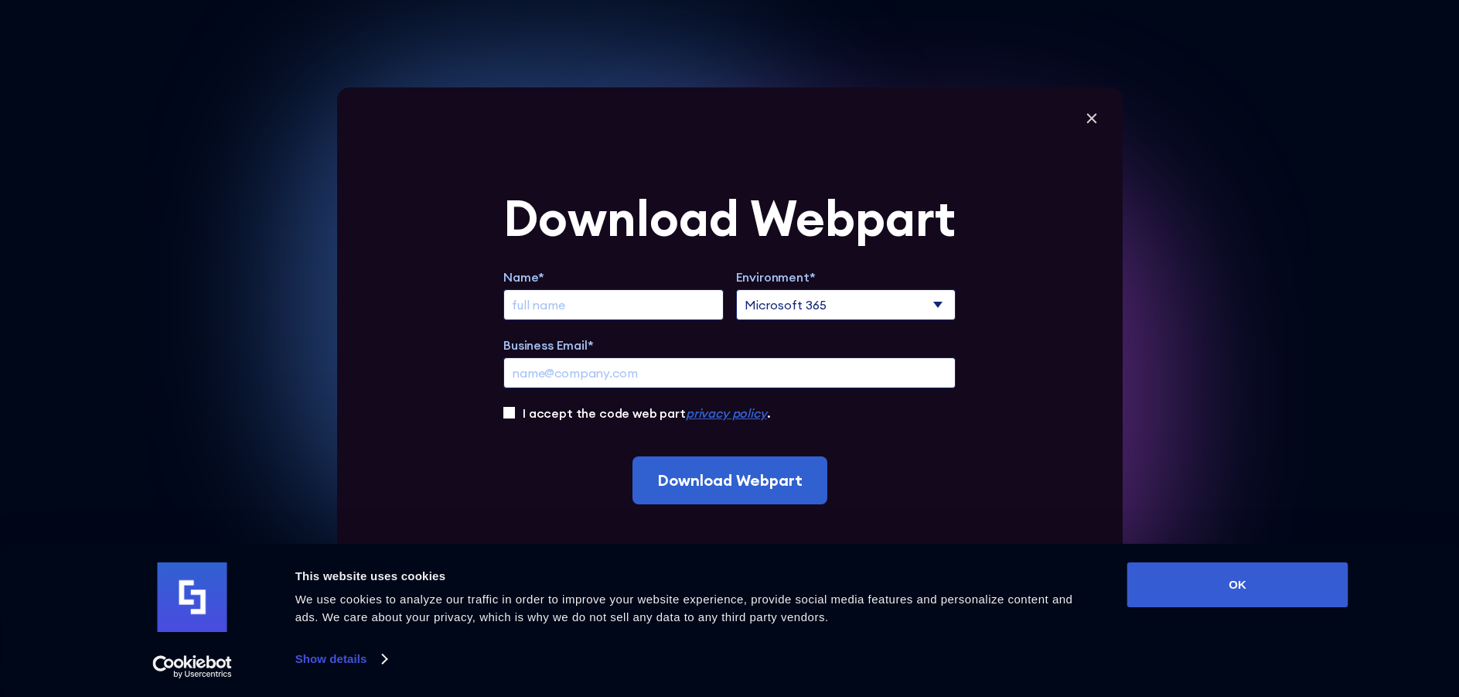 Image resolution: width=1459 pixels, height=697 pixels. What do you see at coordinates (613, 305) in the screenshot?
I see `input: full name` at bounding box center [613, 305].